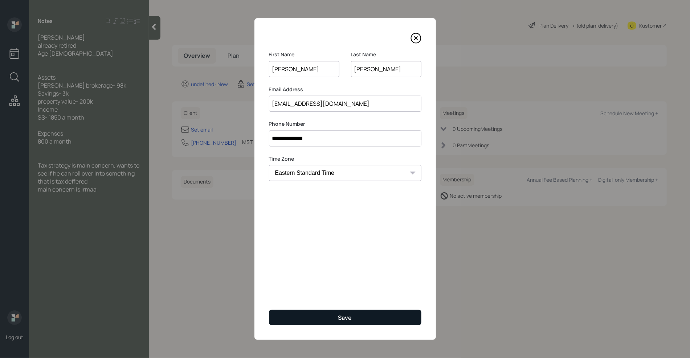  Describe the element at coordinates (345, 159) in the screenshot. I see `label: Time Zone` at that location.